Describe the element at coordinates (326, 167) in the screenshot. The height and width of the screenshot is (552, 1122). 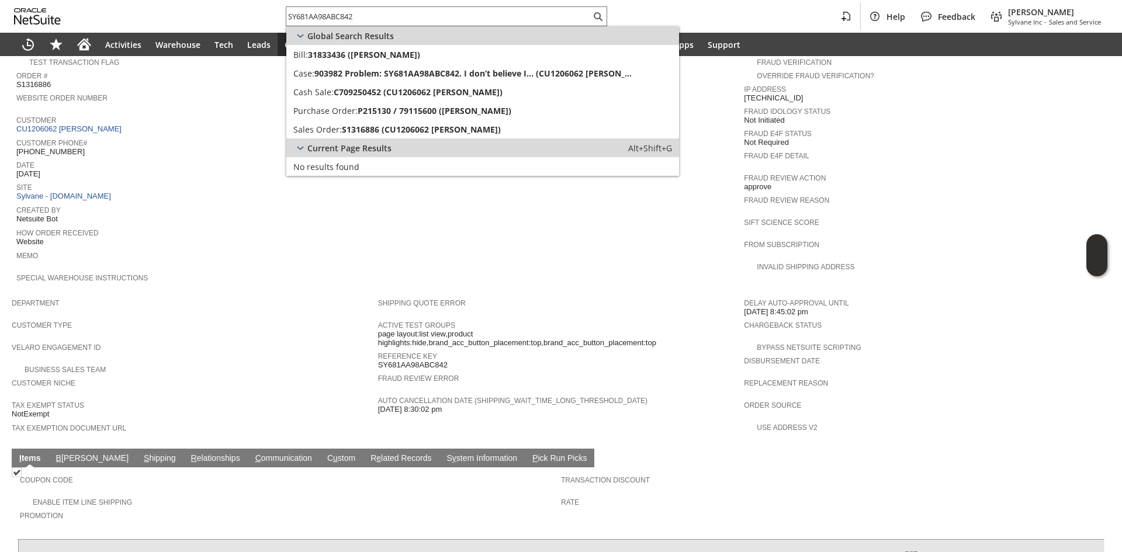
I see `span: No results found` at that location.